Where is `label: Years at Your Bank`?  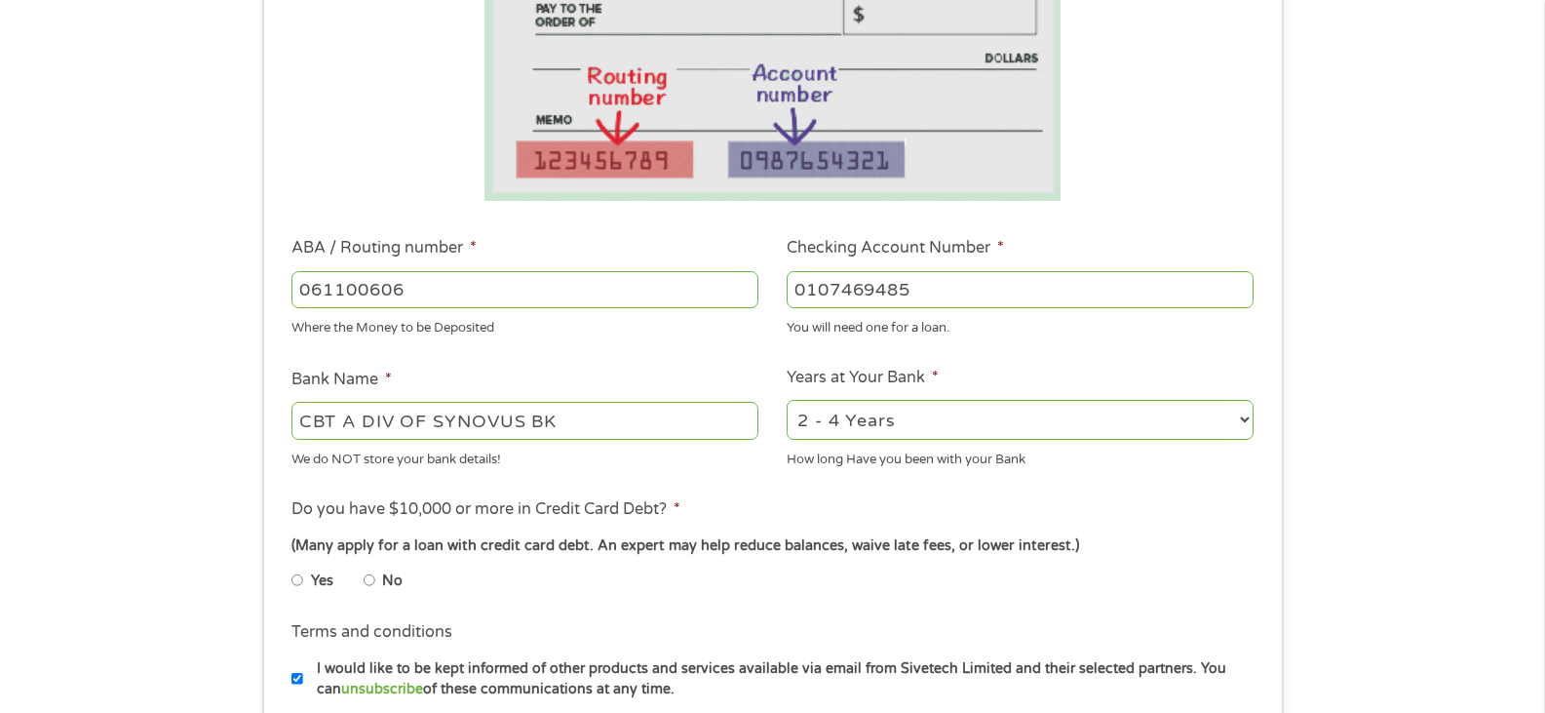
label: Years at Your Bank is located at coordinates (863, 377).